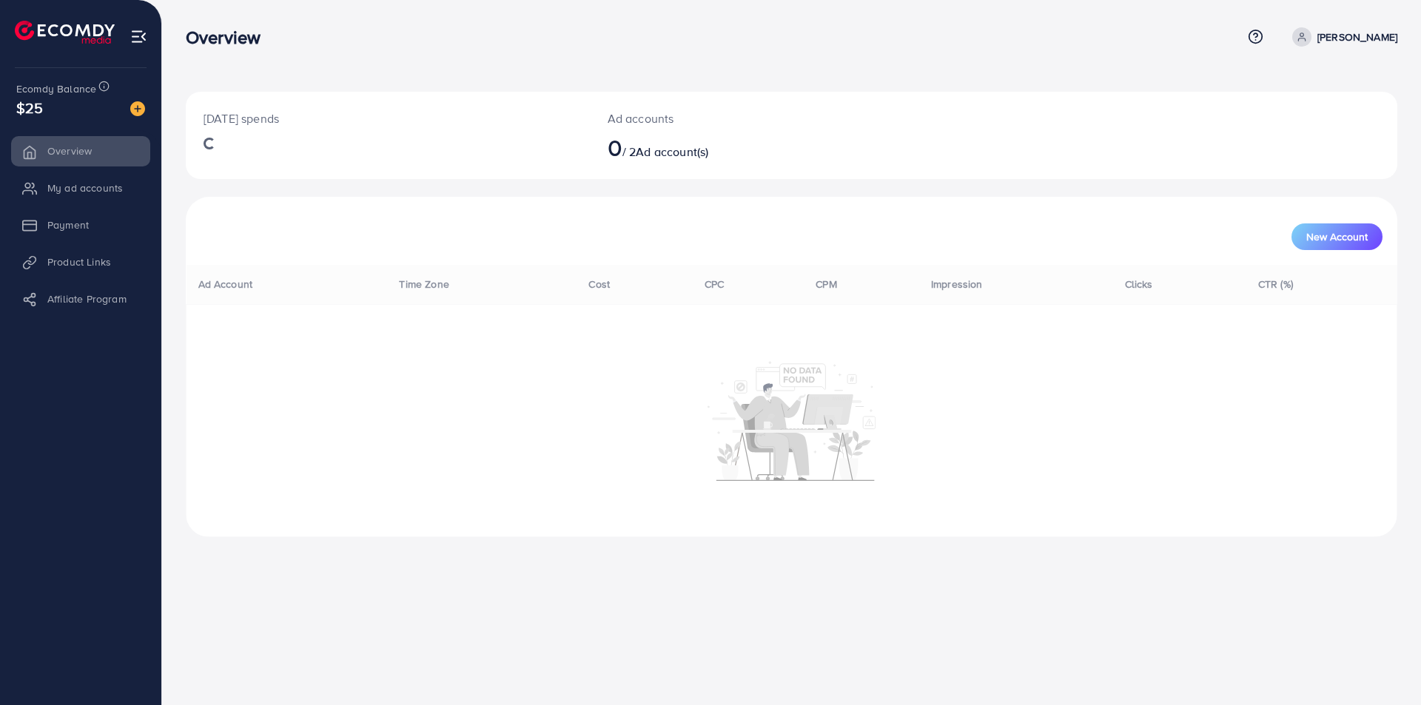 Image resolution: width=1421 pixels, height=705 pixels. What do you see at coordinates (30, 107) in the screenshot?
I see `span: $25` at bounding box center [30, 107].